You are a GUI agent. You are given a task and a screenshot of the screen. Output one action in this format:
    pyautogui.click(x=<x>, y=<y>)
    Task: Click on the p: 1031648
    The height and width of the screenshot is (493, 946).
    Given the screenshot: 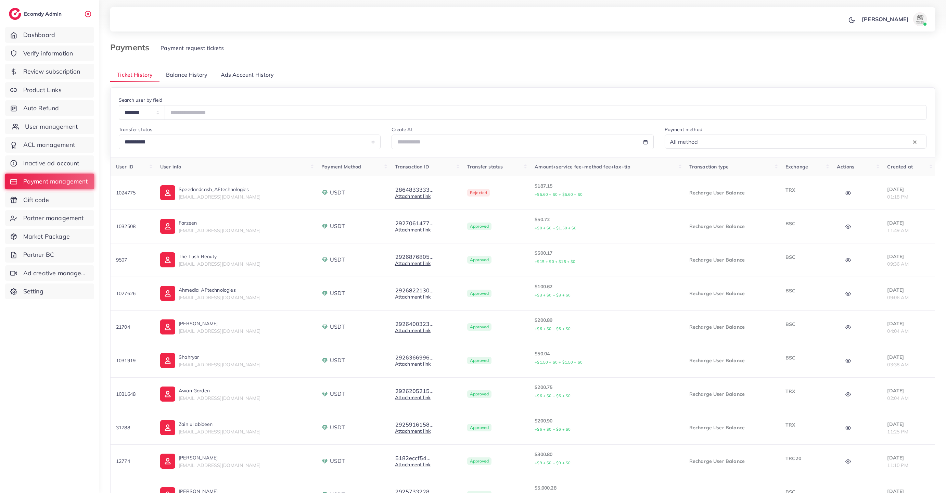 What is the action you would take?
    pyautogui.click(x=132, y=394)
    